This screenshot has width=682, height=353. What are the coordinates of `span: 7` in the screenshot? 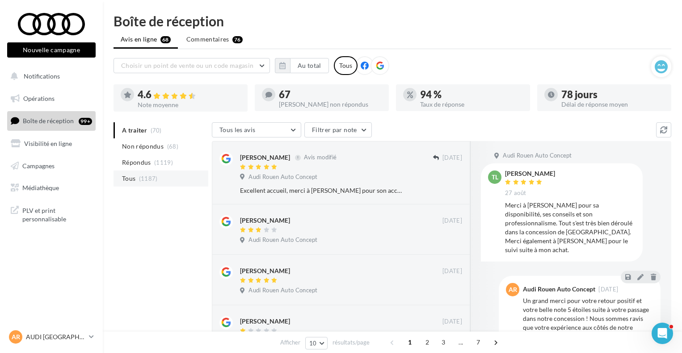 It's located at (478, 343).